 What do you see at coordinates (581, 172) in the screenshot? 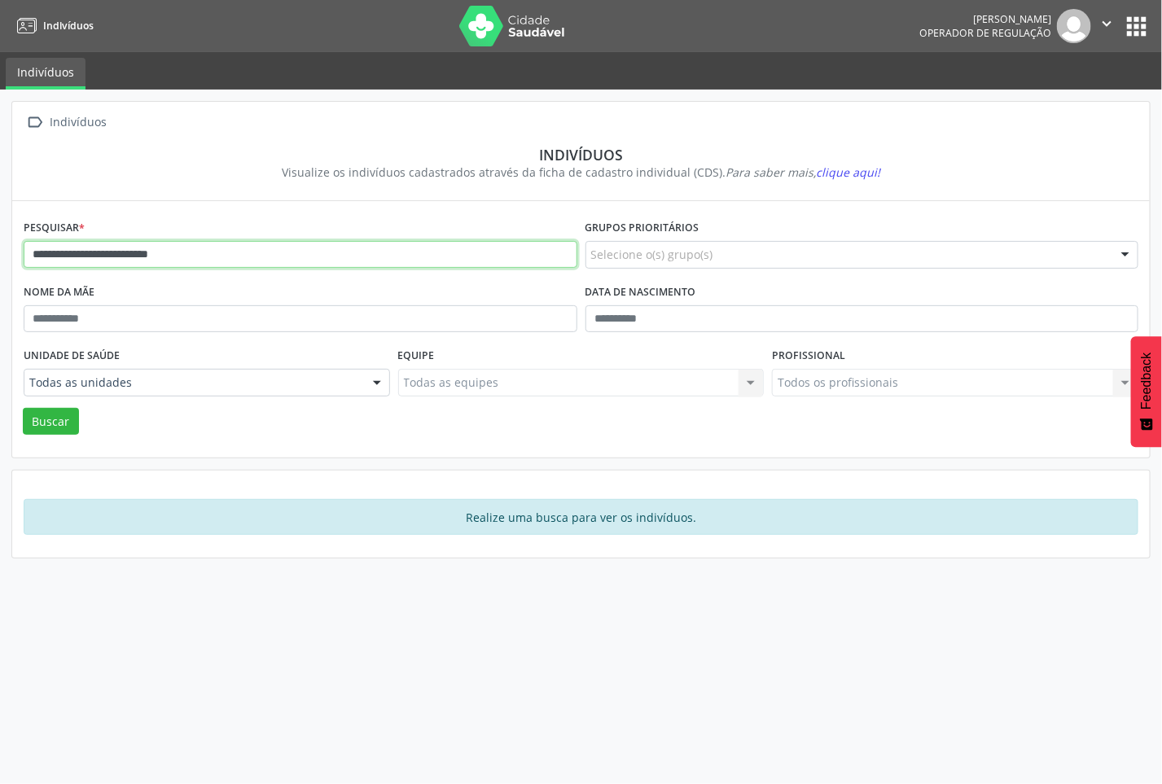
I see `div: Visualize os indivíduos cadastrados através da ficha de cadastro individual (CDS).` at bounding box center [581, 172].